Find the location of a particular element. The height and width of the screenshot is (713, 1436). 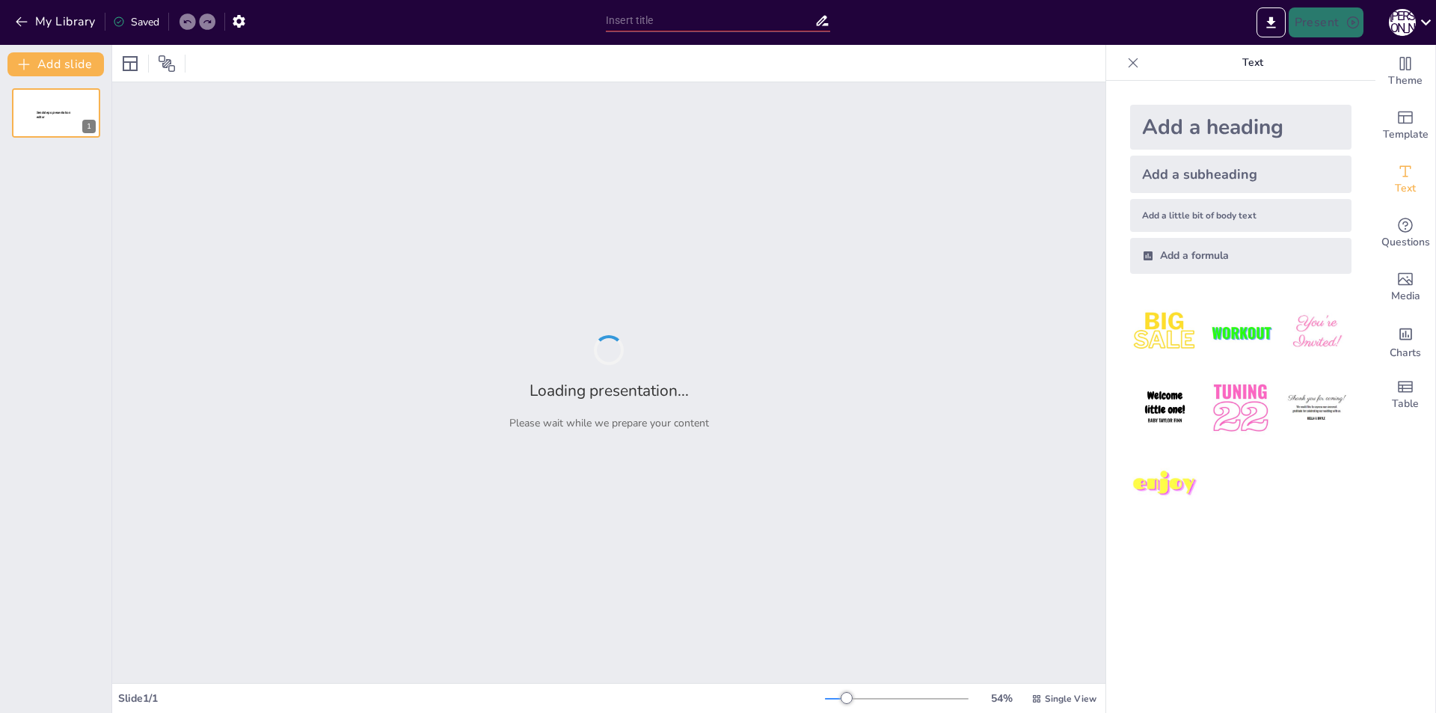

span: Theme is located at coordinates (1405, 81).